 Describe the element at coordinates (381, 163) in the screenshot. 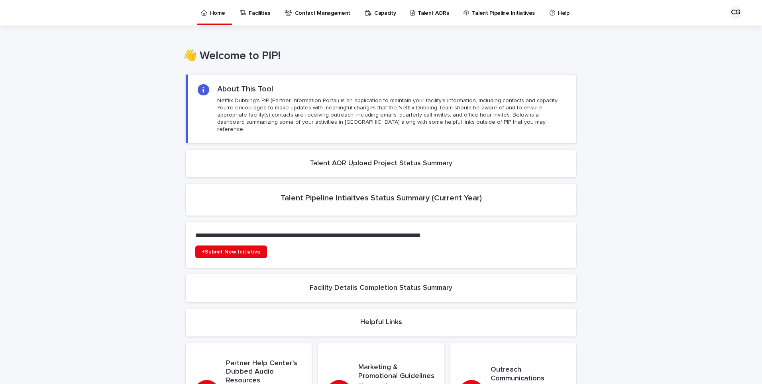

I see `h2: Talent AOR Upload Project Status Summary` at that location.